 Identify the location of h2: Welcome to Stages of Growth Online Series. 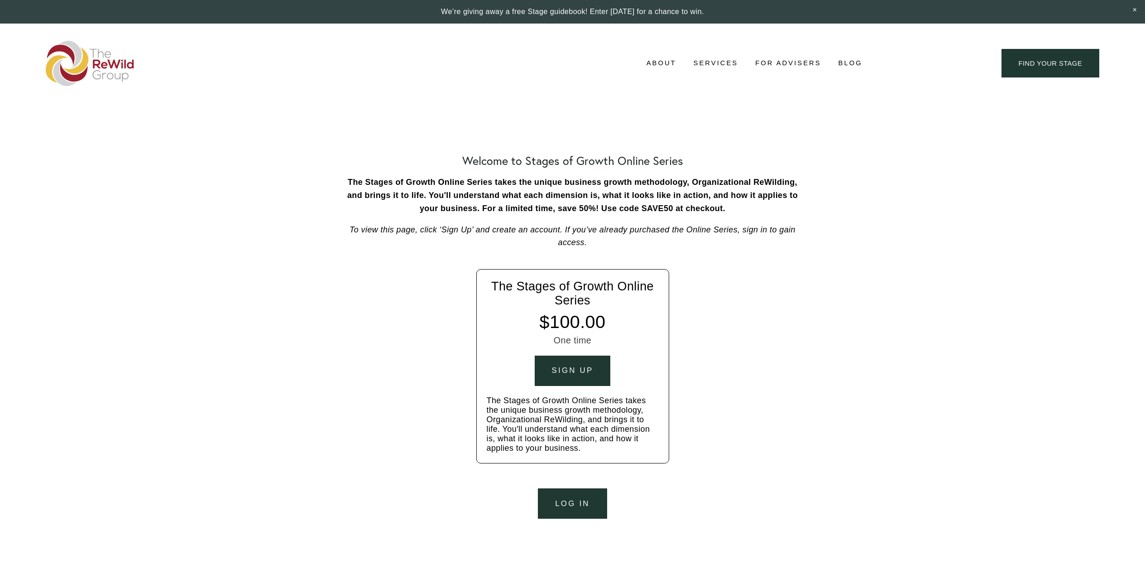
(573, 161).